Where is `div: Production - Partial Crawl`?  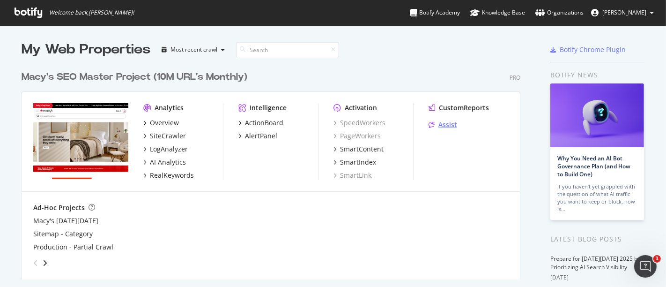
div: Production - Partial Crawl is located at coordinates (73, 247).